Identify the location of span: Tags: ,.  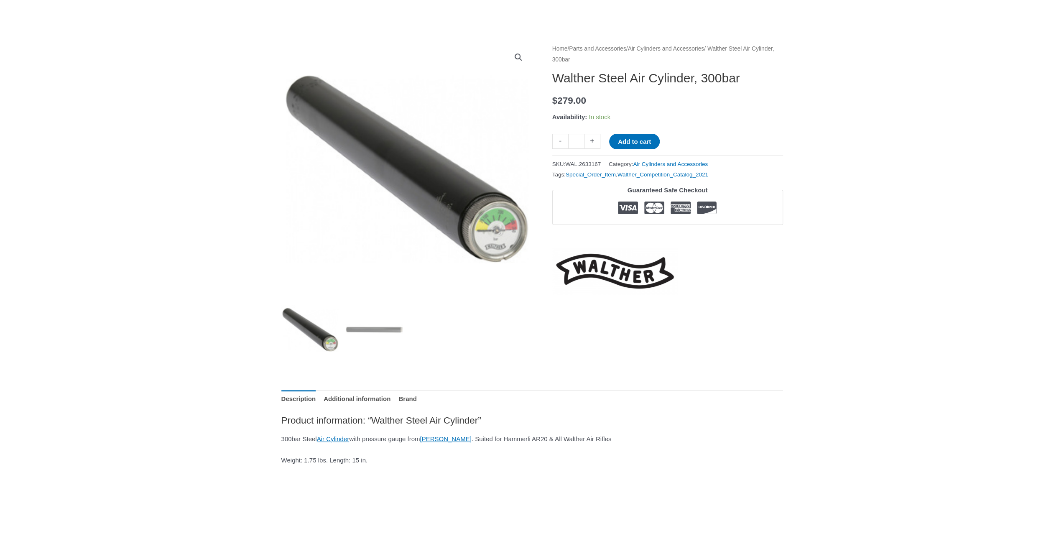
(630, 174).